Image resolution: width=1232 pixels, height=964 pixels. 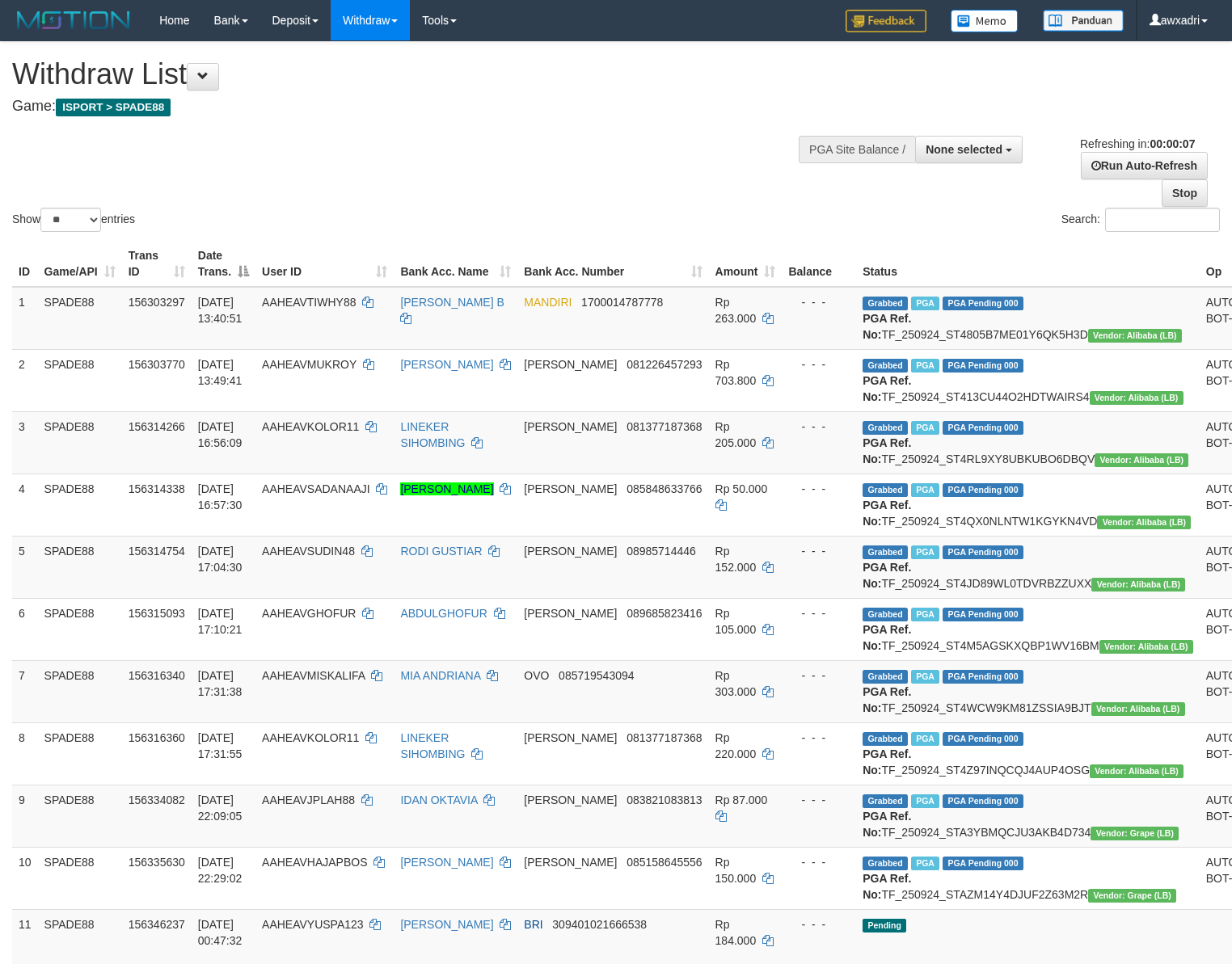 What do you see at coordinates (884, 926) in the screenshot?
I see `span: Pending` at bounding box center [884, 926].